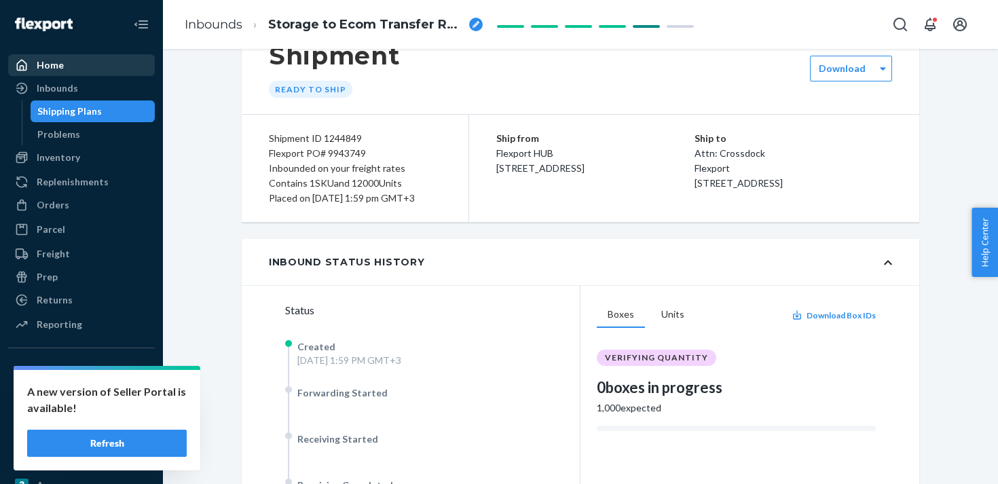 The width and height of the screenshot is (998, 484). I want to click on div: 0 boxes in progress, so click(736, 387).